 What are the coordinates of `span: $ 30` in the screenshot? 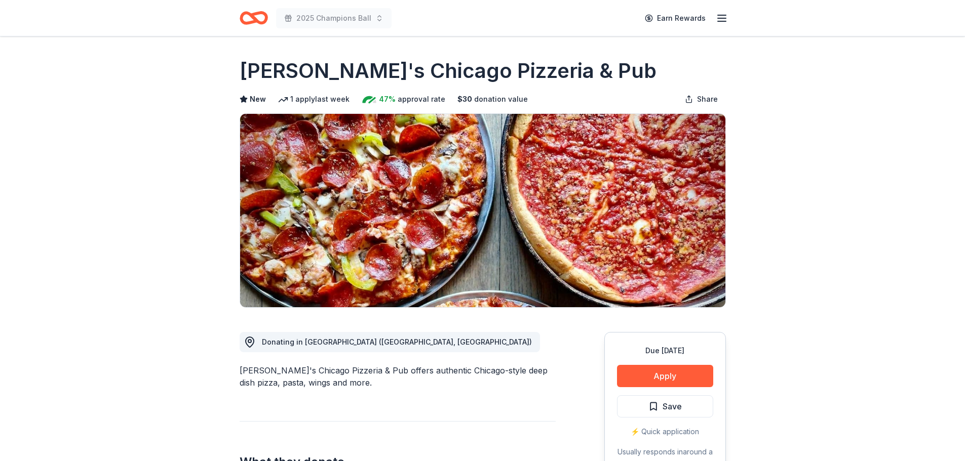 It's located at (464, 99).